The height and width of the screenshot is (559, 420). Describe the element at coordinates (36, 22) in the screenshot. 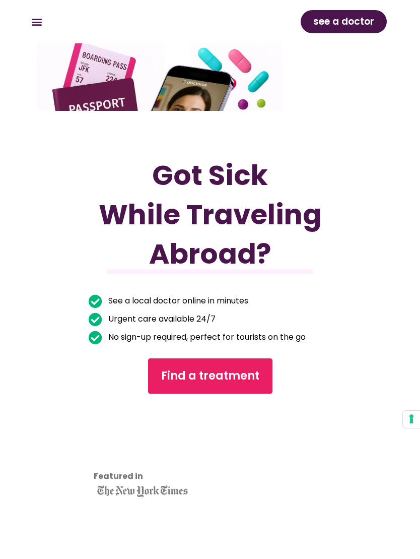

I see `div: Menu Toggle` at that location.